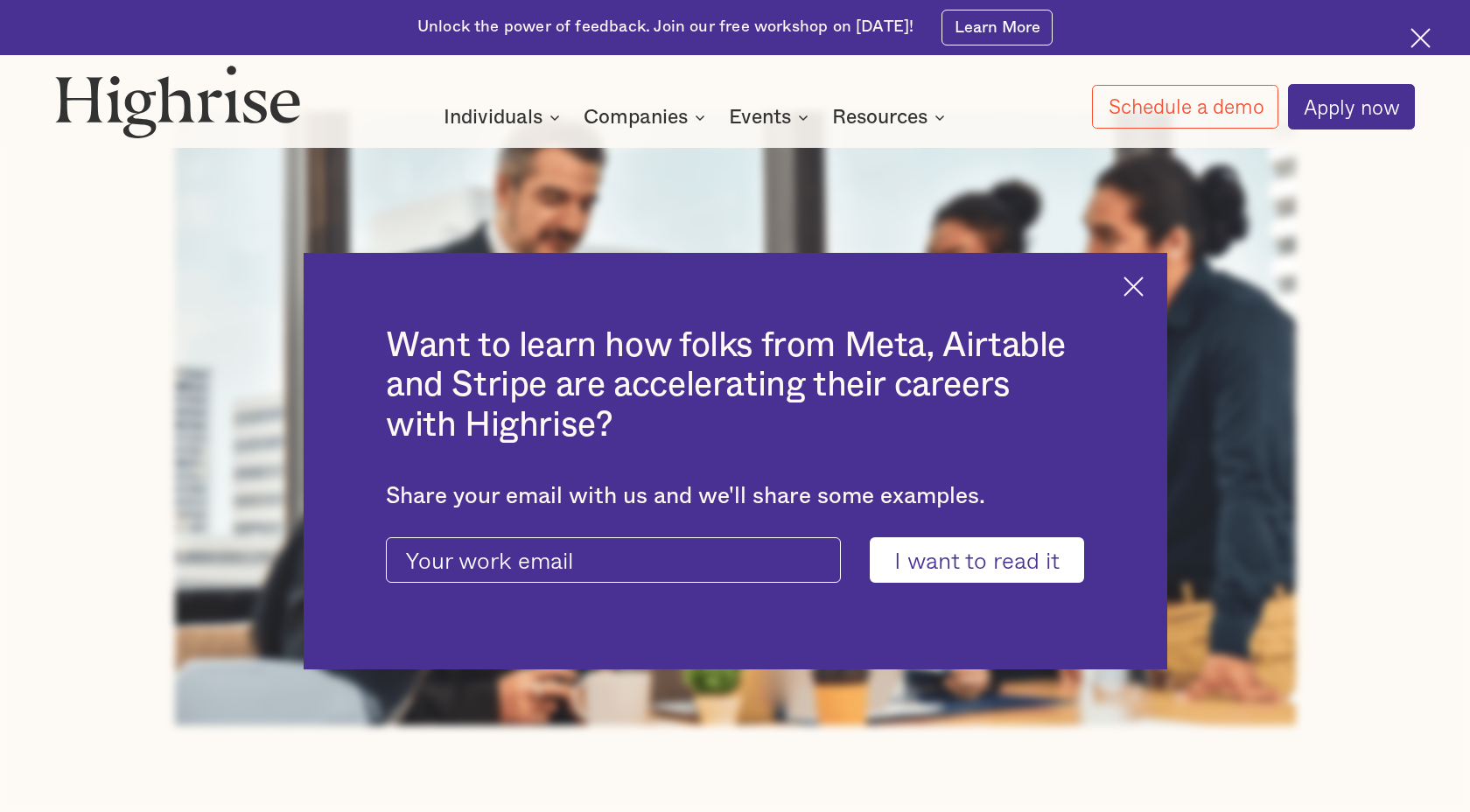 Image resolution: width=1470 pixels, height=812 pixels. What do you see at coordinates (735, 560) in the screenshot?
I see `form: current-ascender-blog-article-modal-form` at bounding box center [735, 560].